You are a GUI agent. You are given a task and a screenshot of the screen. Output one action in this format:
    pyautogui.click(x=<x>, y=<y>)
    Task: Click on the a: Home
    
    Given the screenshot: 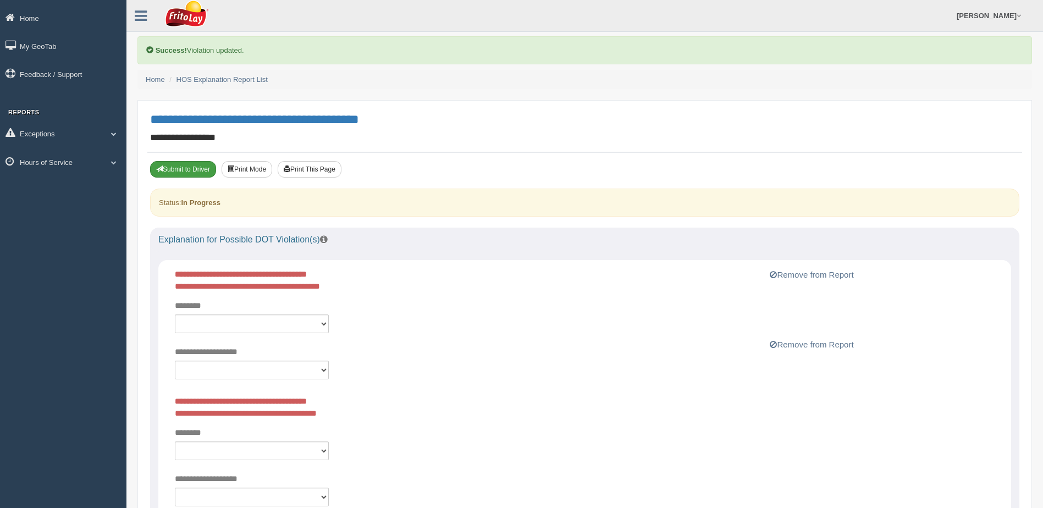 What is the action you would take?
    pyautogui.click(x=155, y=79)
    